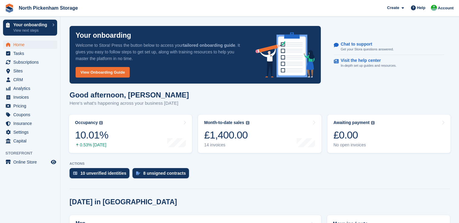  What do you see at coordinates (9, 8) in the screenshot?
I see `img: stora-icon-8386f47178a22dfd0bd8f6a31ec36ba5ce8667c1dd55bd0f319d3a0aa187defe.svg` at bounding box center [9, 8].